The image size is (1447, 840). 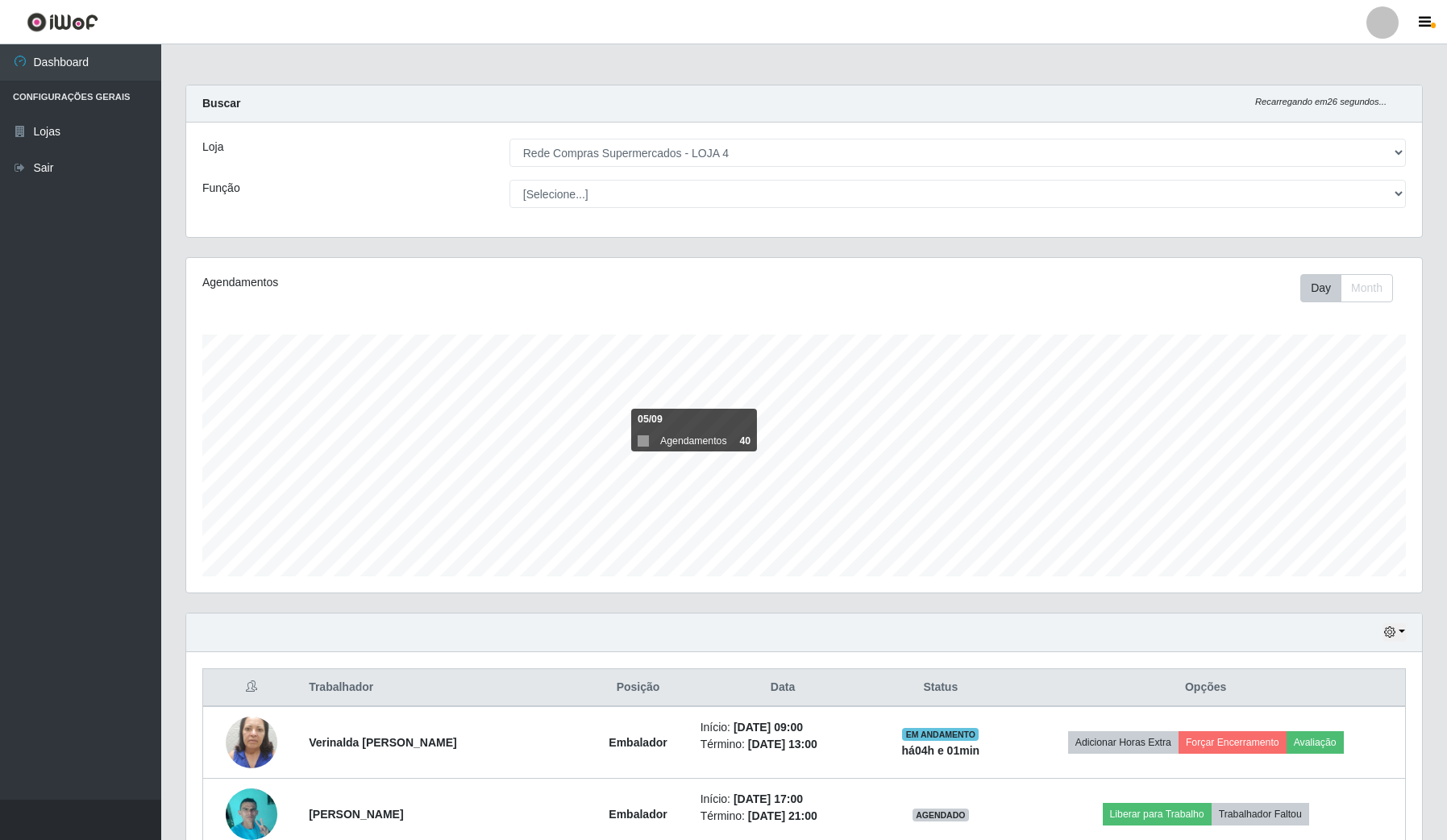 What do you see at coordinates (940, 734) in the screenshot?
I see `span: EM ANDAMENTO` at bounding box center [940, 734].